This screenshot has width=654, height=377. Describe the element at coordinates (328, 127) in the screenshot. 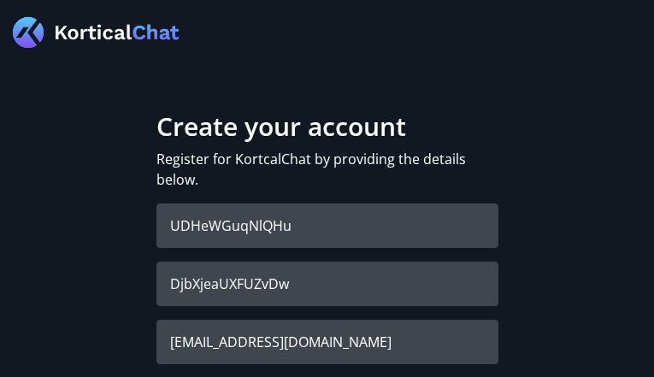

I see `h1: Create your account` at that location.